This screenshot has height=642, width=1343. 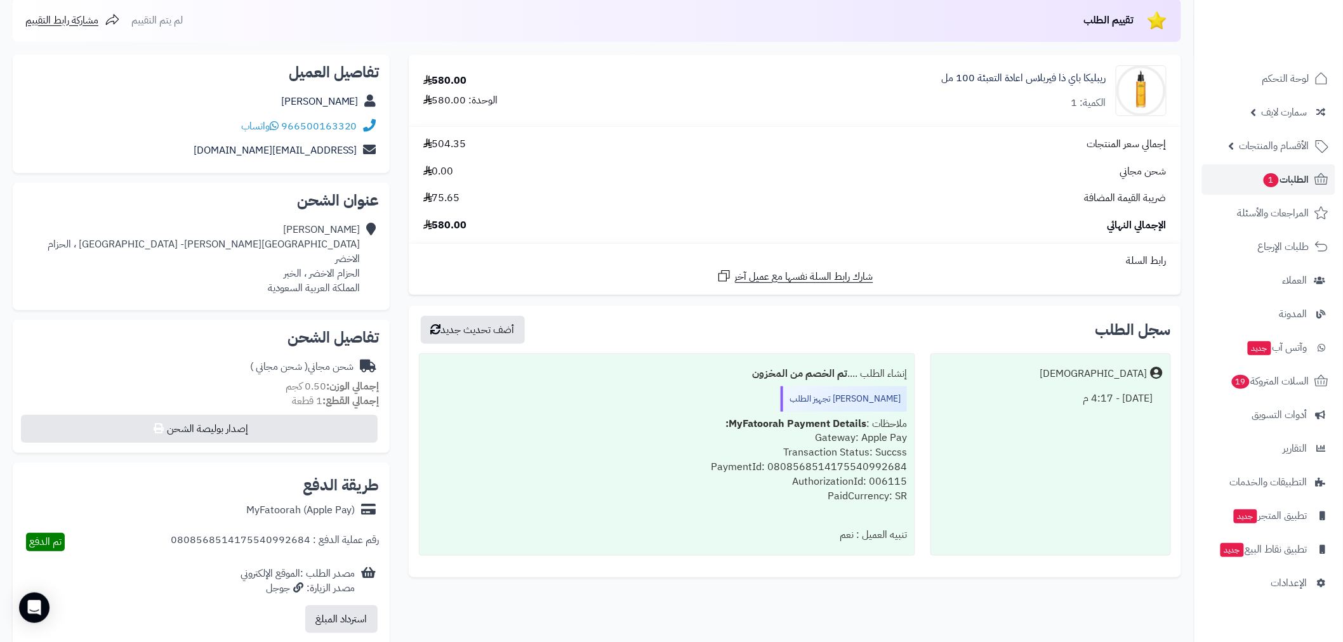 What do you see at coordinates (1137, 225) in the screenshot?
I see `span: الإجمالي النهائي` at bounding box center [1137, 225].